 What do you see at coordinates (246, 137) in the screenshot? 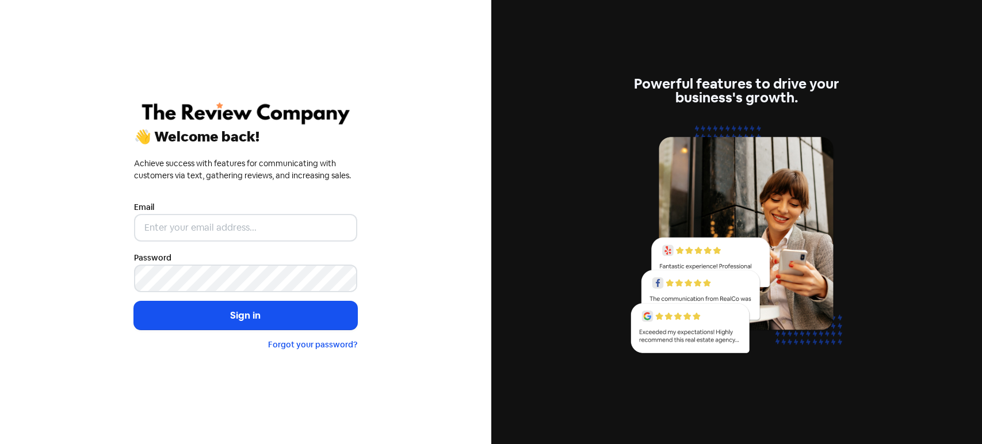
I see `div: 👋 Welcome back!` at bounding box center [246, 137].